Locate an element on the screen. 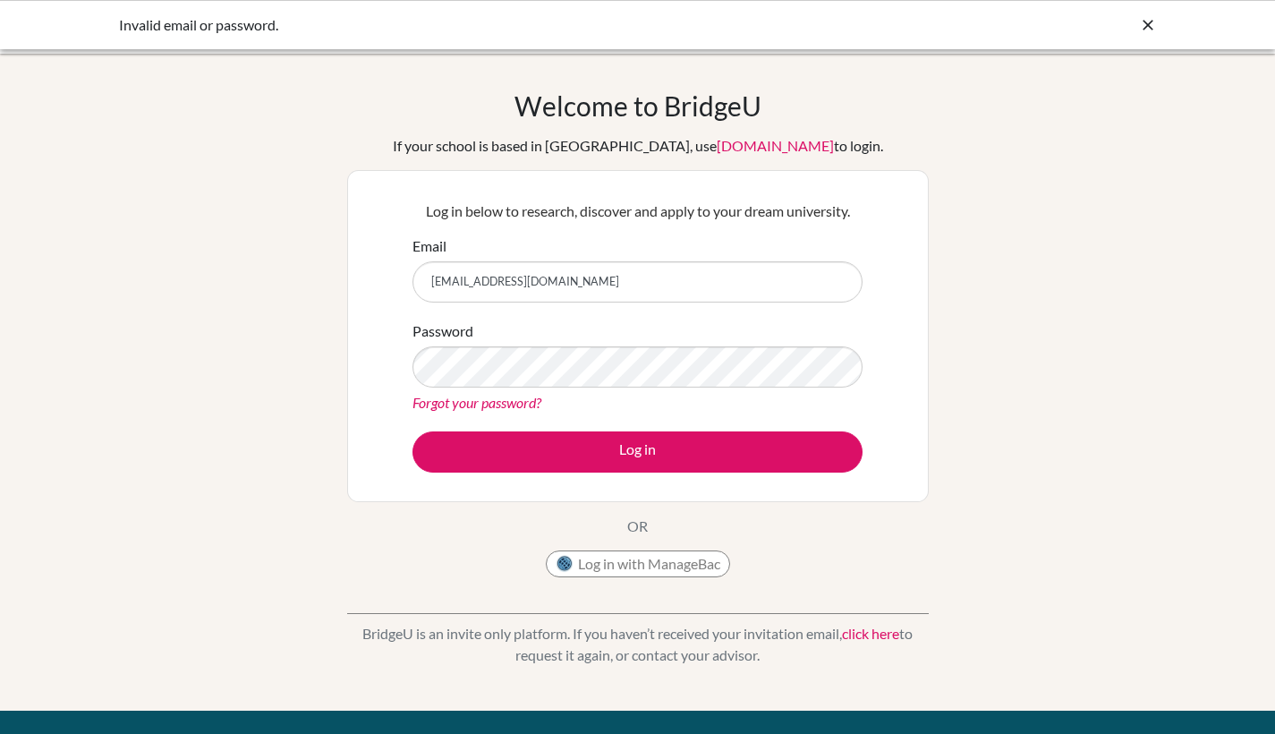  h1: Welcome to BridgeU is located at coordinates (638, 106).